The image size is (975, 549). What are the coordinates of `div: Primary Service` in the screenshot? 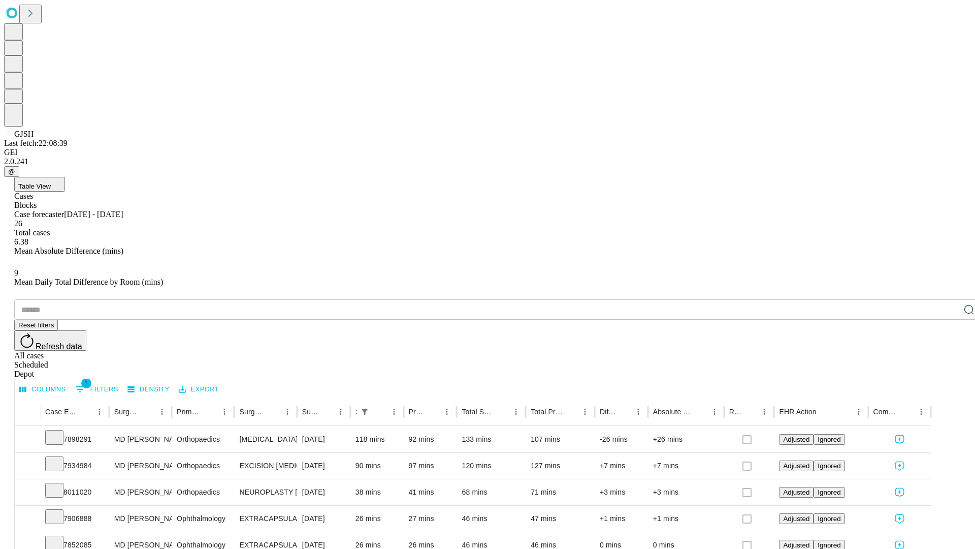 It's located at (189, 411).